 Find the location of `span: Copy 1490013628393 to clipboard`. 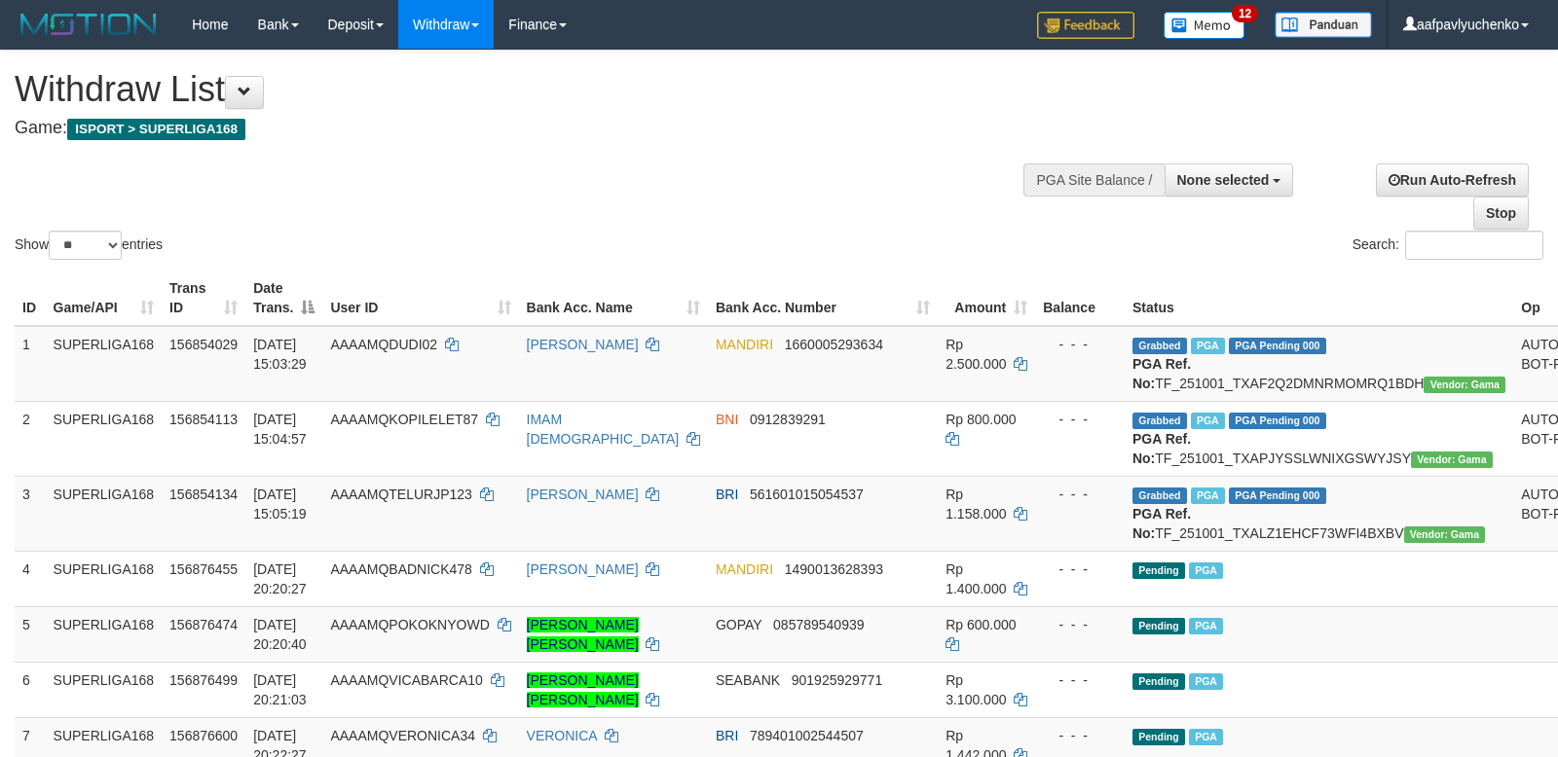

span: Copy 1490013628393 to clipboard is located at coordinates (833, 569).